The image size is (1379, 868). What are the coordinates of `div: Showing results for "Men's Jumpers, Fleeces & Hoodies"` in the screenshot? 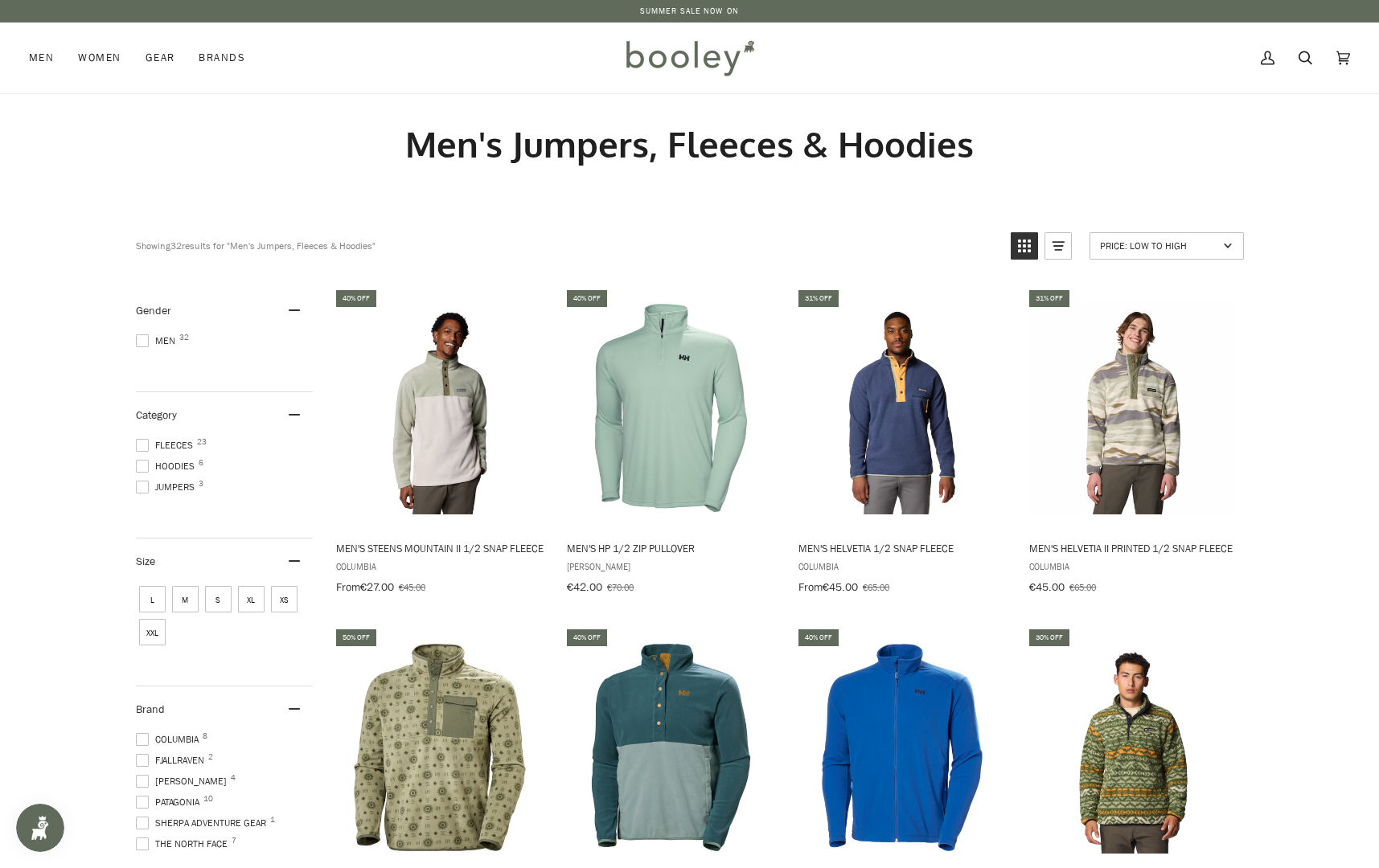 It's located at (256, 246).